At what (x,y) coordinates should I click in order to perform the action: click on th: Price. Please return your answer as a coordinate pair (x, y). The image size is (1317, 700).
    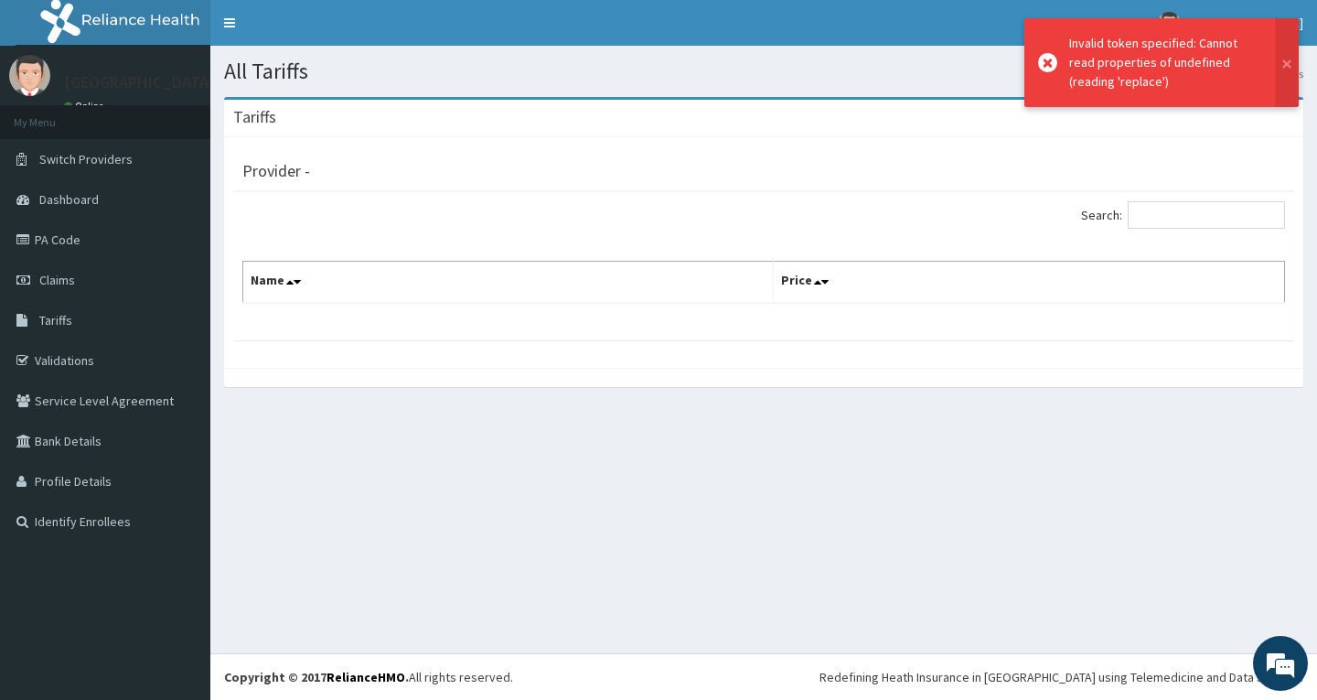
    Looking at the image, I should click on (1028, 283).